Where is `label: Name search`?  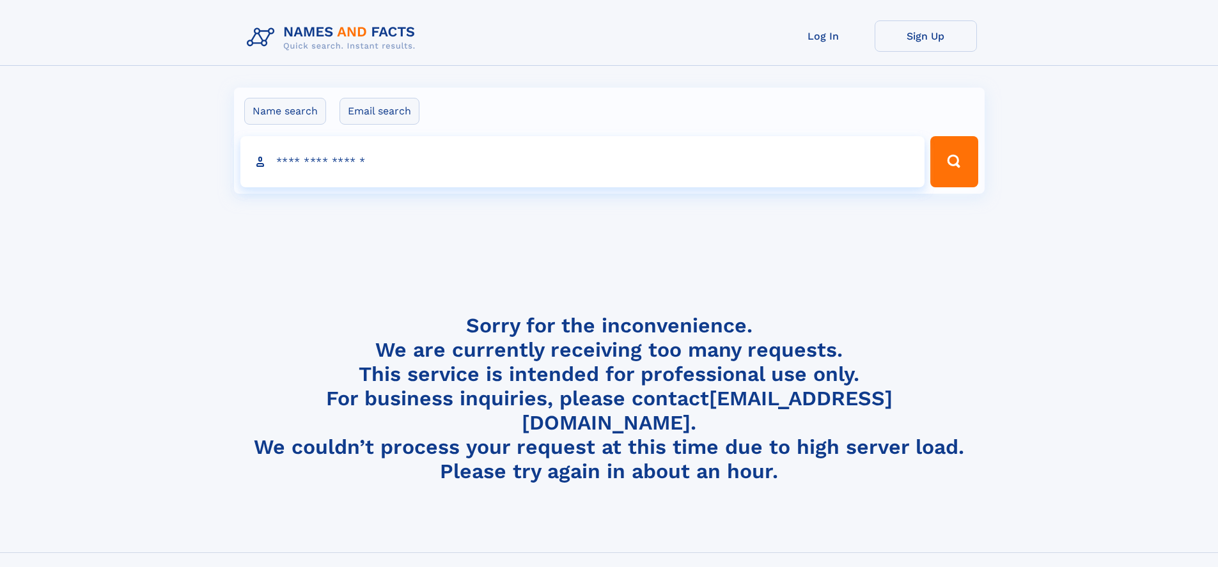
label: Name search is located at coordinates (285, 111).